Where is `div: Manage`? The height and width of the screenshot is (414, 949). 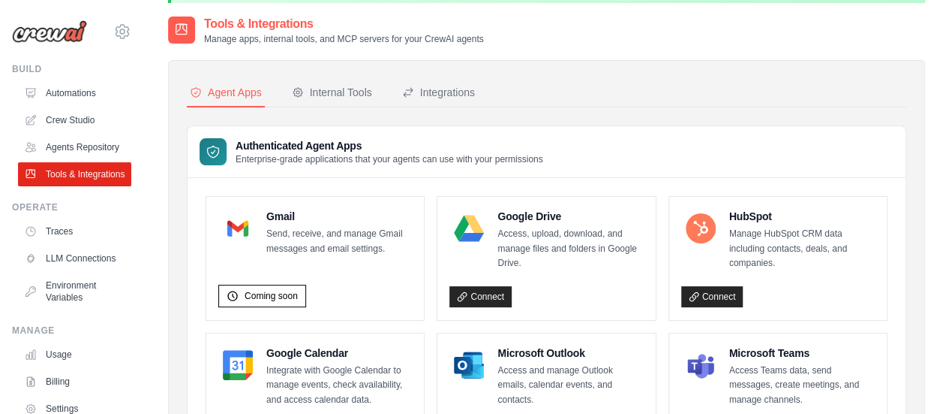 div: Manage is located at coordinates (71, 330).